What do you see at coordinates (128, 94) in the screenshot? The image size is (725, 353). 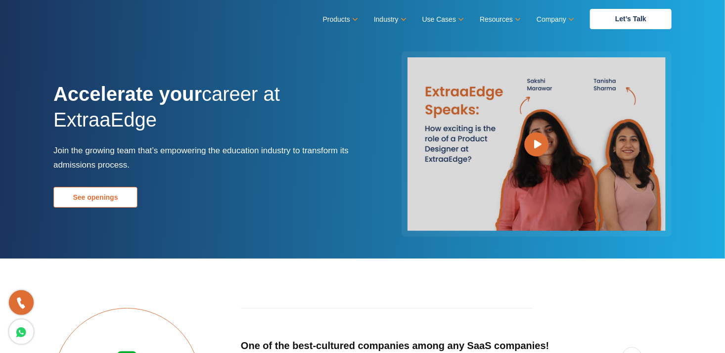 I see `strong: Accelerate your` at bounding box center [128, 94].